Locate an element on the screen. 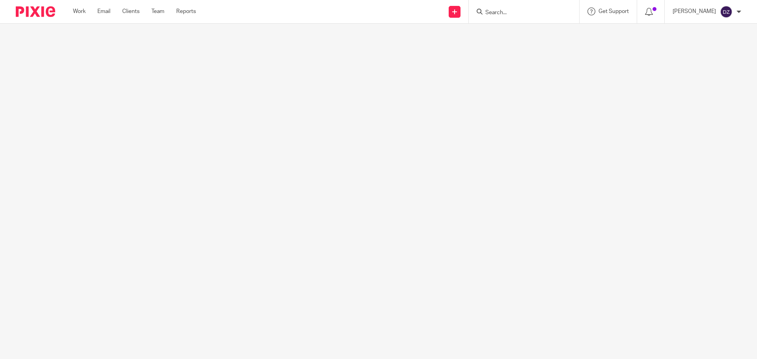  img: svg%3E is located at coordinates (727, 12).